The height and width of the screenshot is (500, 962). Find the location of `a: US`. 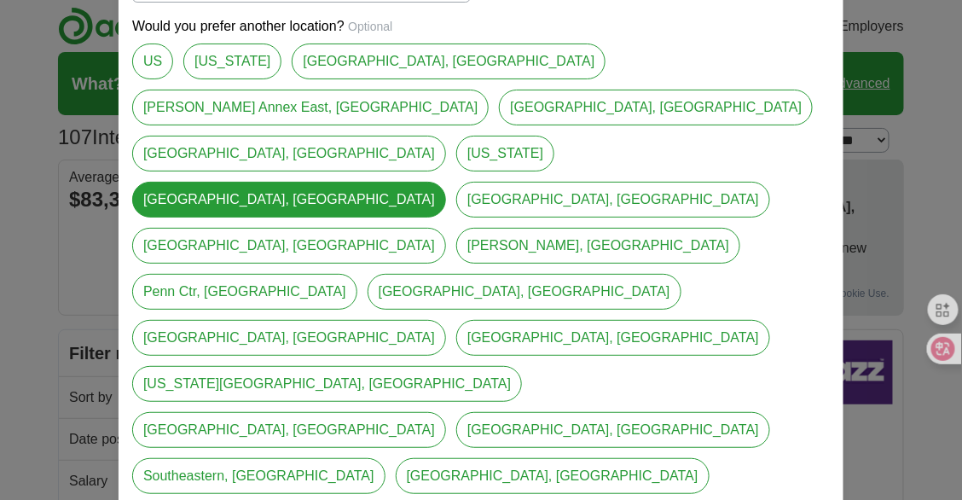

a: US is located at coordinates (153, 61).